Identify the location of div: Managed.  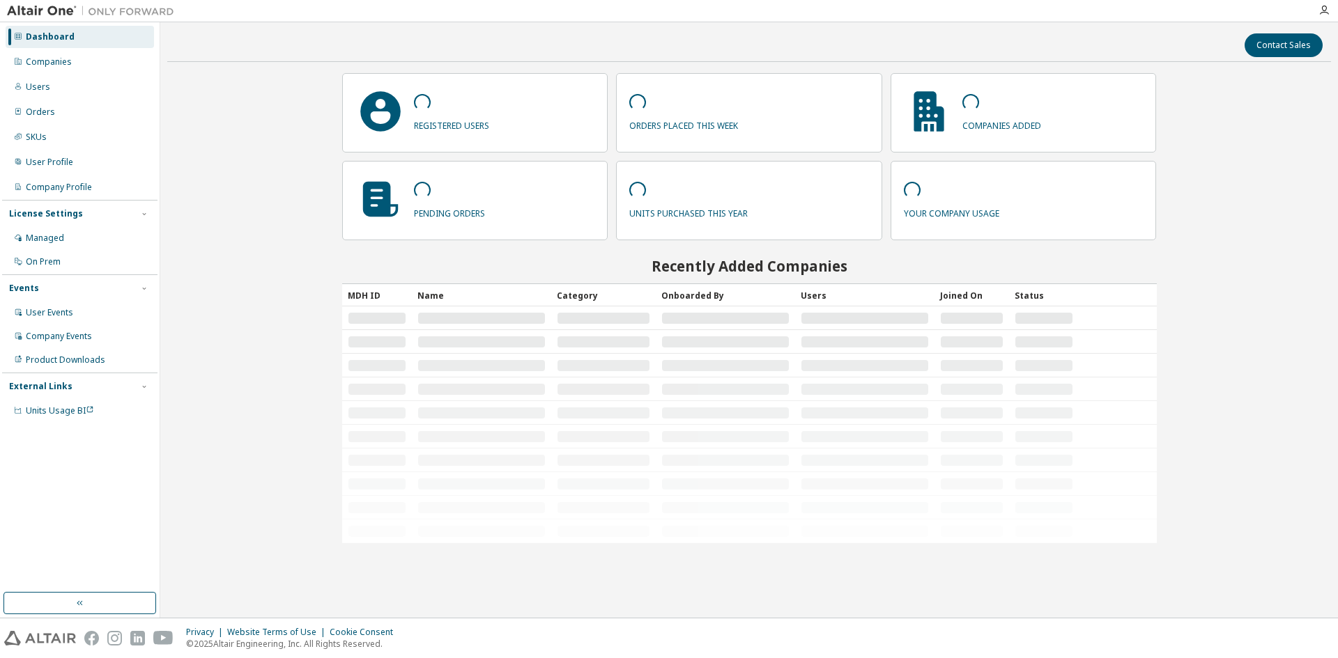
(45, 238).